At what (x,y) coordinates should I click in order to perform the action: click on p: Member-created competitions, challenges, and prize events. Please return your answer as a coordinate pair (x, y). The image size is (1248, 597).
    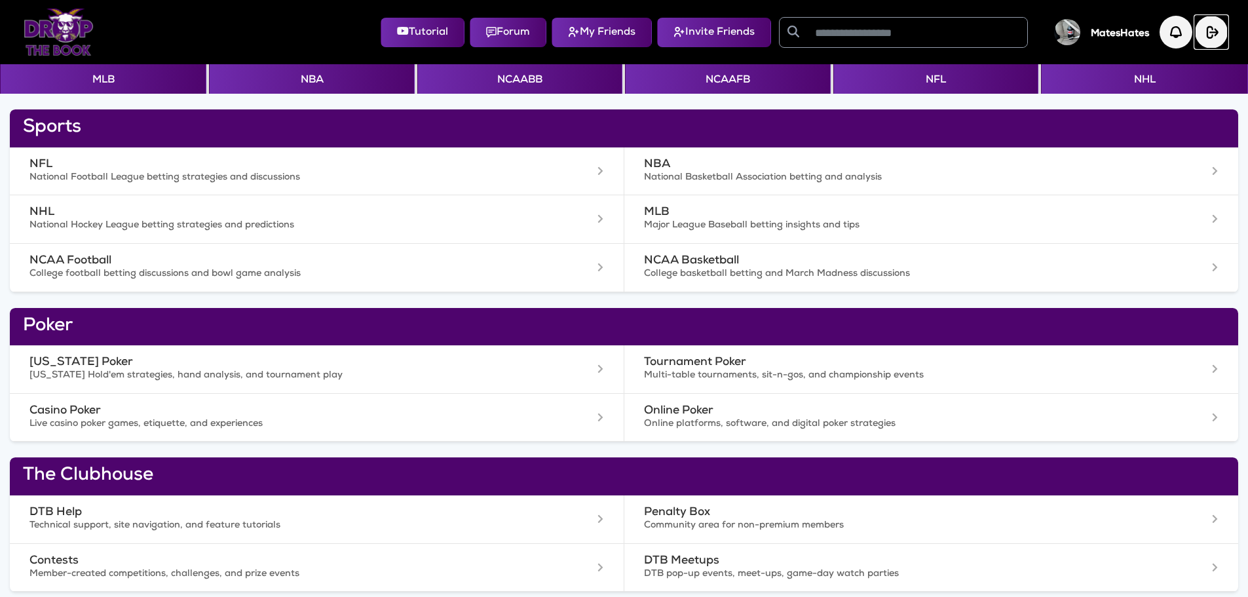
    Looking at the image, I should click on (274, 574).